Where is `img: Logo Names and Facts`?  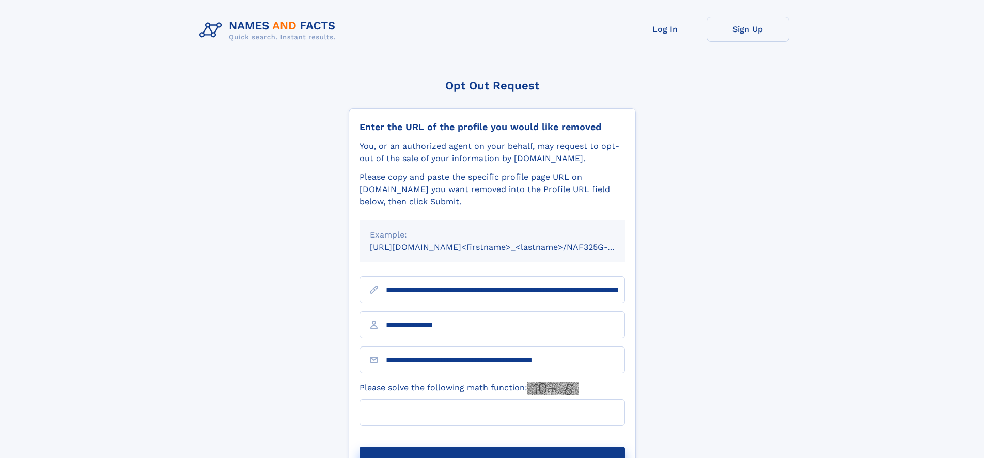 img: Logo Names and Facts is located at coordinates (270, 30).